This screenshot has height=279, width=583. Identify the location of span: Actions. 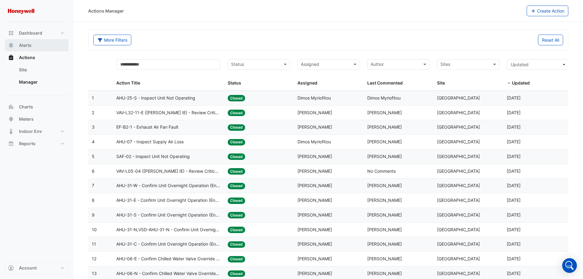
(27, 58).